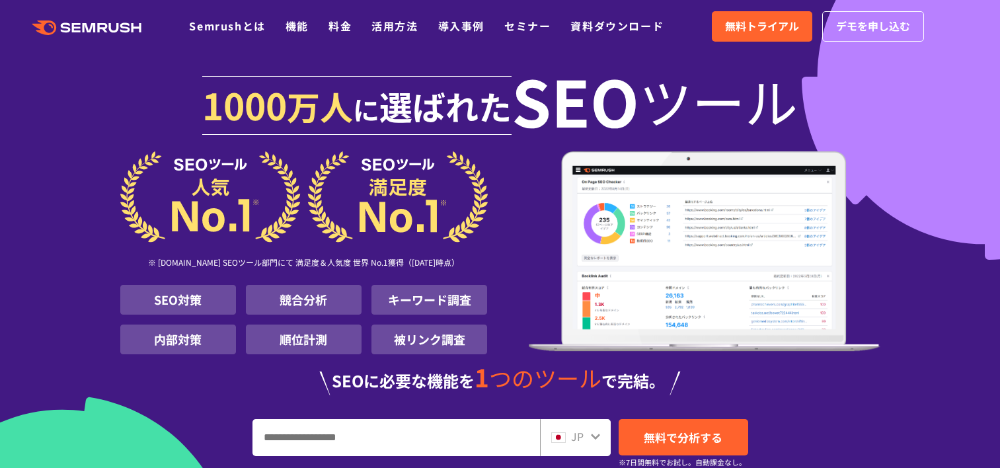 This screenshot has height=468, width=1000. Describe the element at coordinates (482, 377) in the screenshot. I see `span: 1` at that location.